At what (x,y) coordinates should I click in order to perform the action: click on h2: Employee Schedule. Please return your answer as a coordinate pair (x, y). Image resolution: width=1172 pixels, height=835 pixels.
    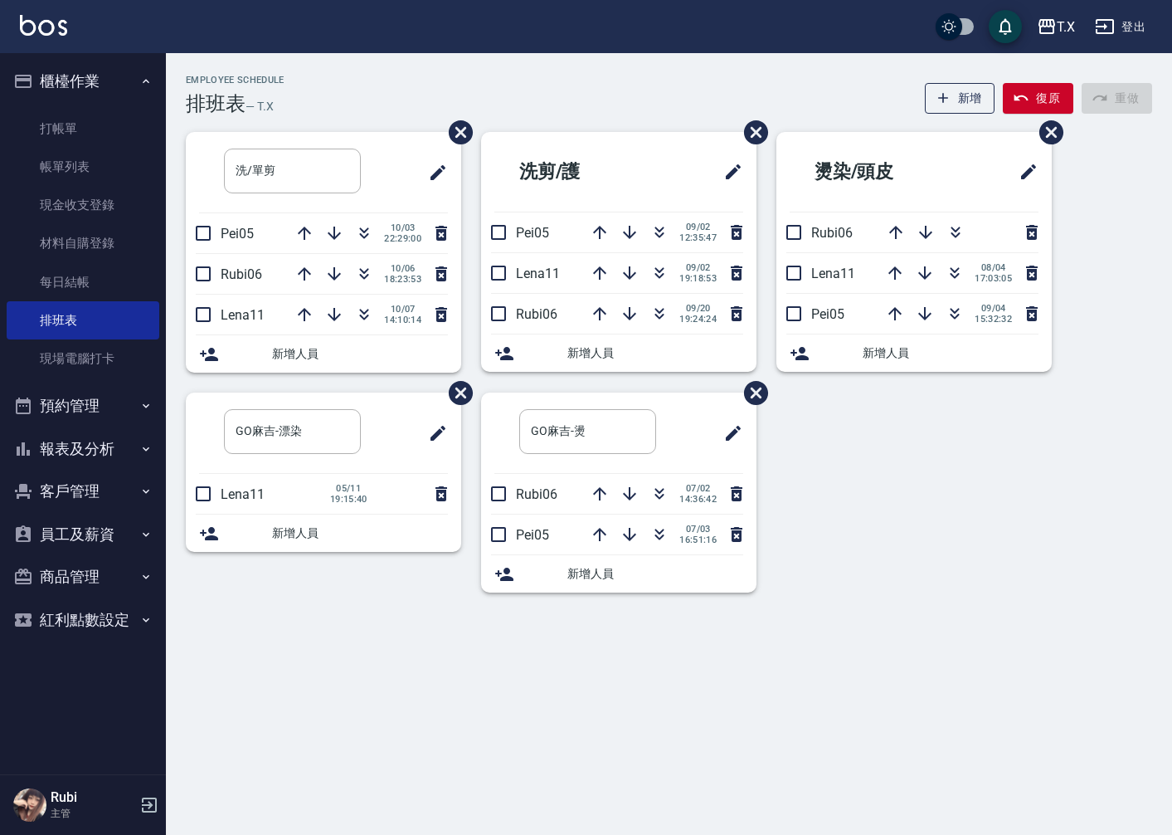
    Looking at the image, I should click on (235, 80).